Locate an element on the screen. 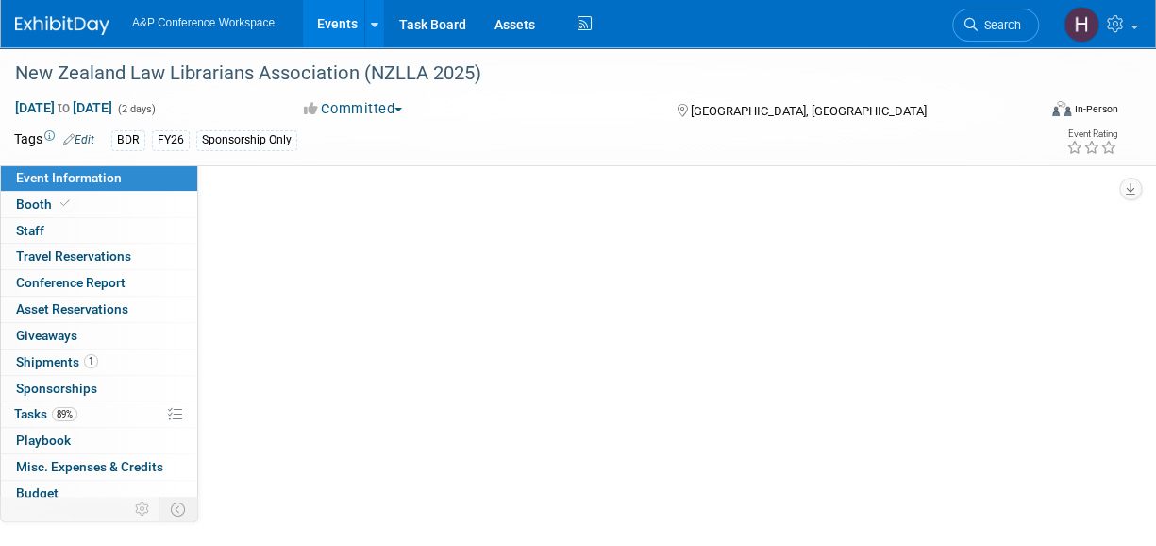 The image size is (1156, 546). a: Conference Report is located at coordinates (99, 282).